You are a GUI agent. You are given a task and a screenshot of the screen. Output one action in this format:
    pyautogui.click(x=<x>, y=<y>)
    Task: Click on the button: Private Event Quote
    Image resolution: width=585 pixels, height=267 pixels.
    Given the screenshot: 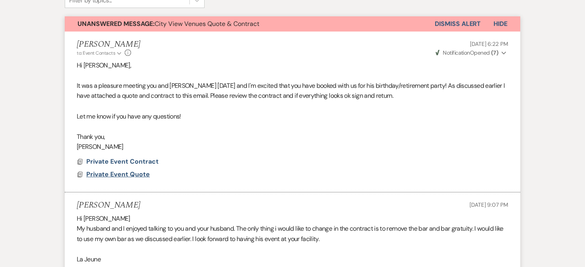 What is the action you would take?
    pyautogui.click(x=119, y=175)
    